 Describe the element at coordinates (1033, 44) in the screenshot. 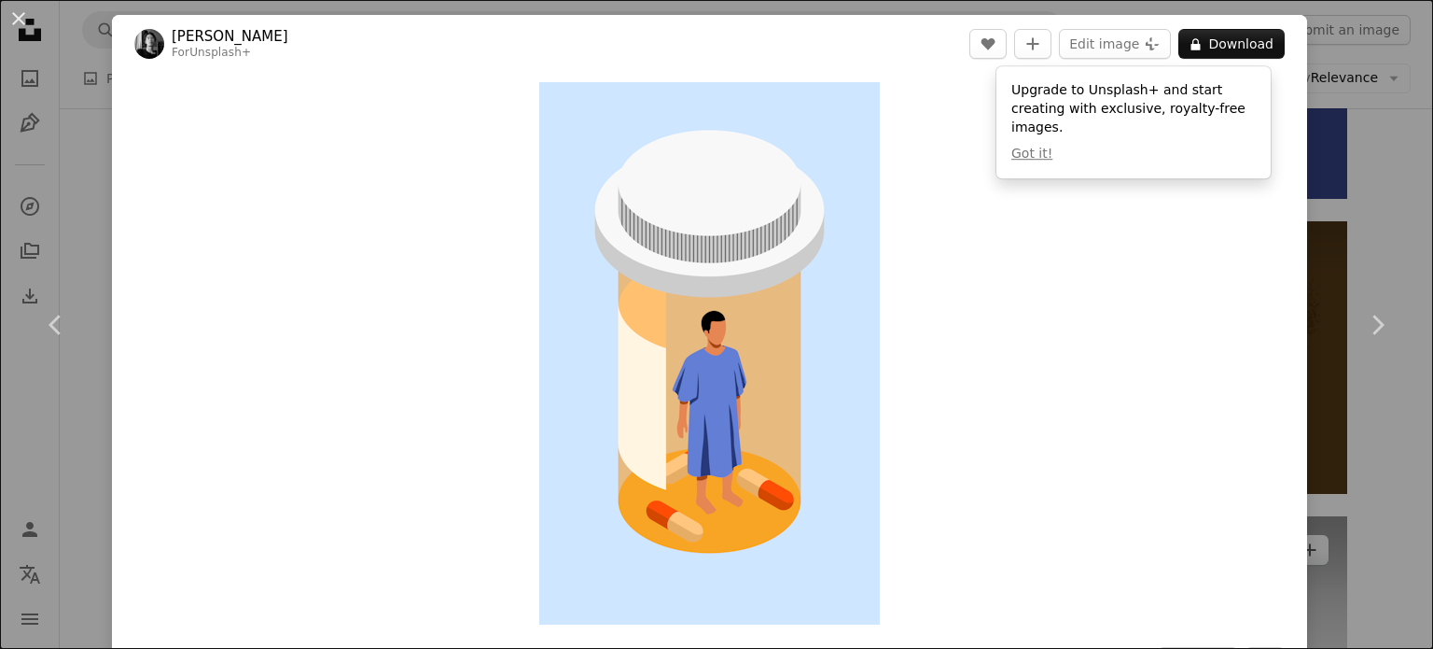

I see `button: Add to Collection` at that location.